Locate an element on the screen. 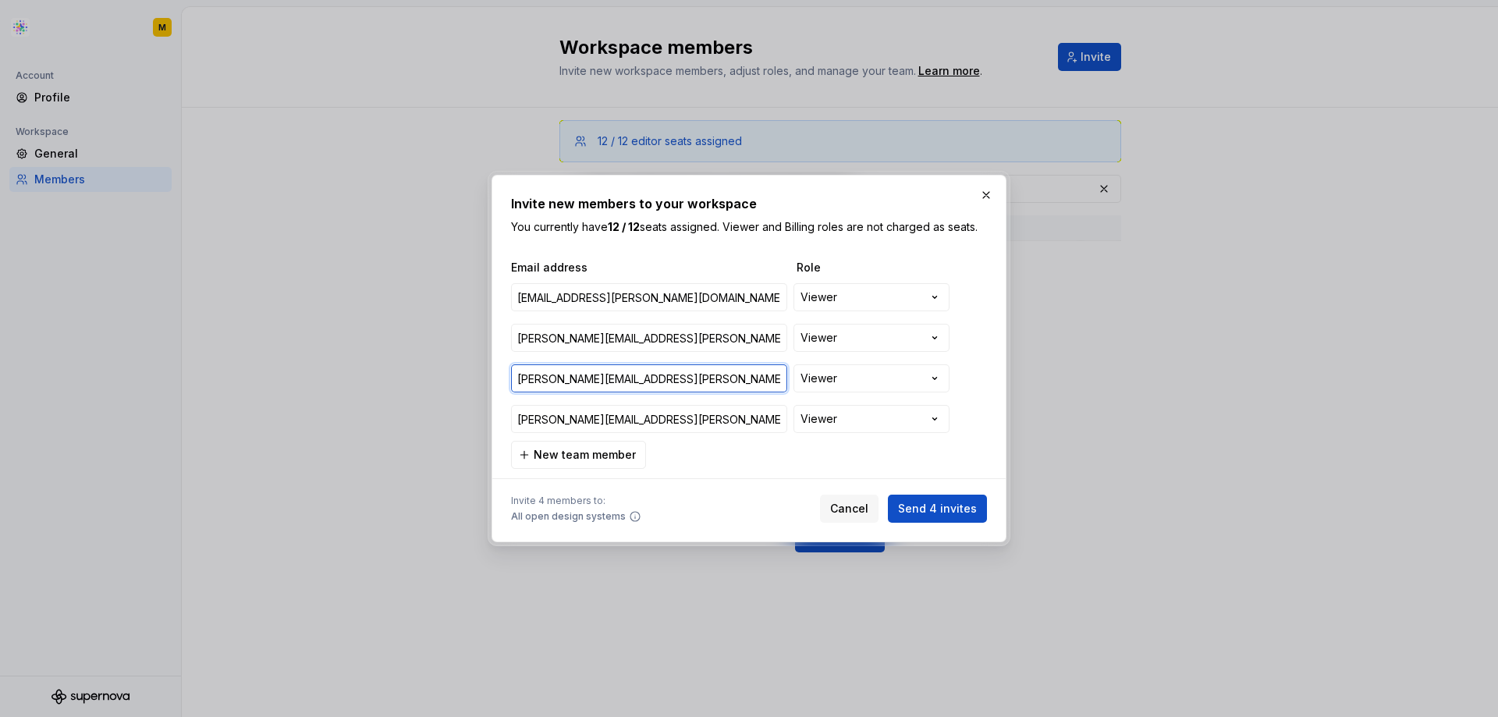 The width and height of the screenshot is (1498, 717). button: Cancel is located at coordinates (849, 509).